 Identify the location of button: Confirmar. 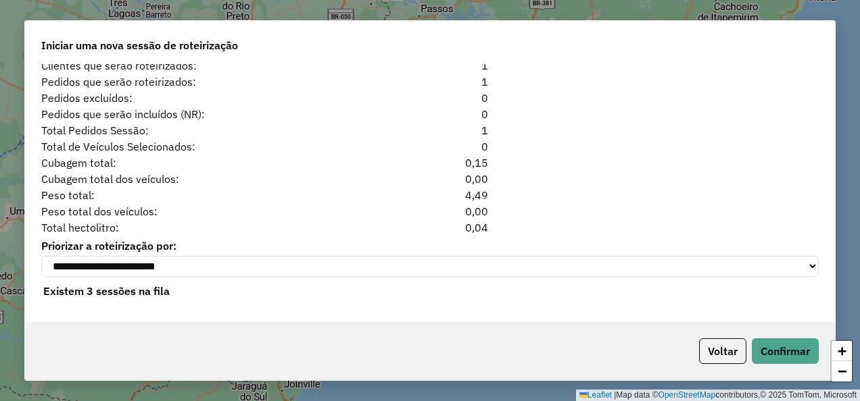
(785, 351).